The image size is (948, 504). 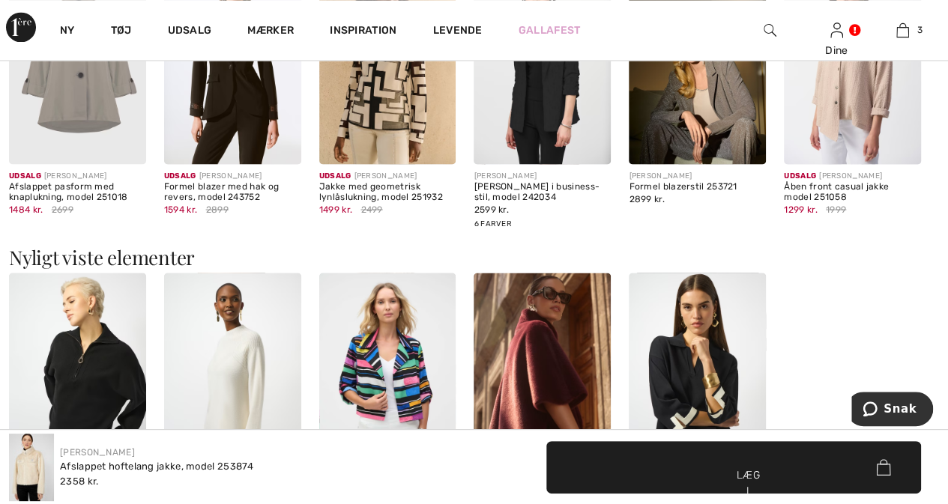 I want to click on font: 2899, so click(x=217, y=209).